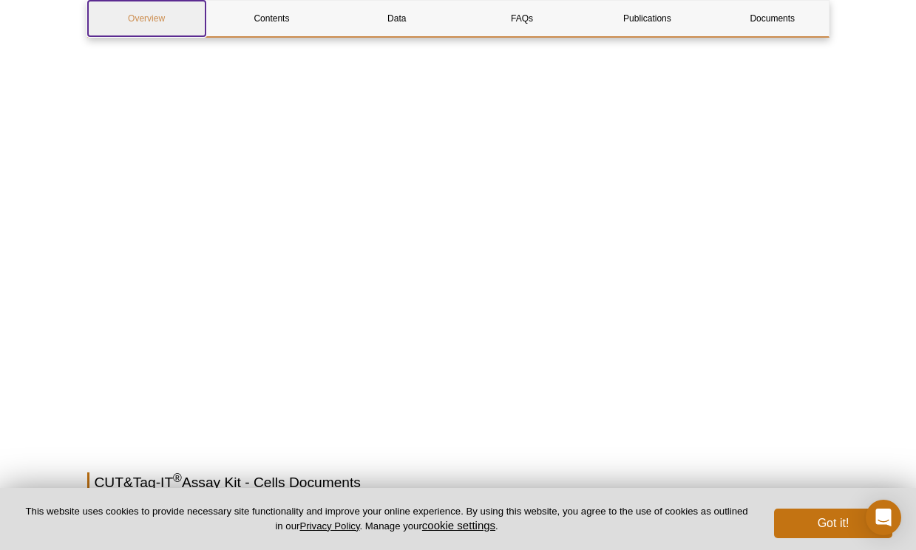 This screenshot has height=550, width=916. What do you see at coordinates (271, 18) in the screenshot?
I see `a: Contents` at bounding box center [271, 18].